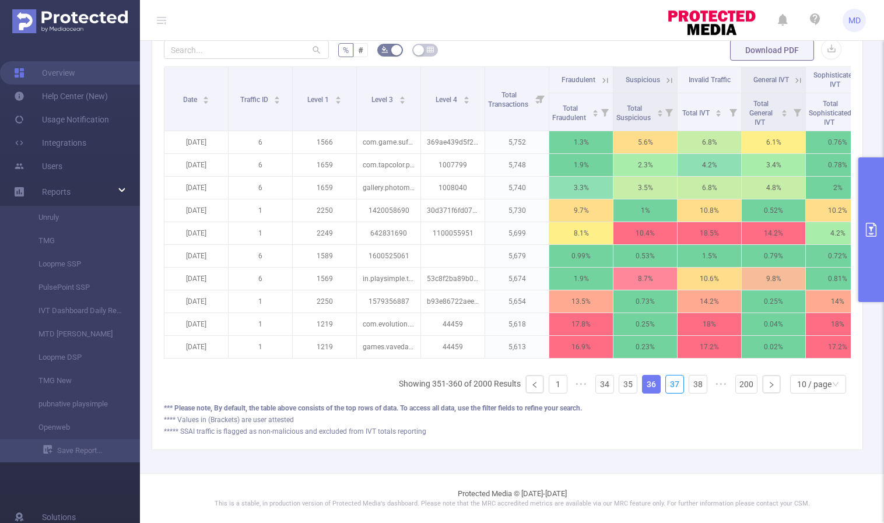 The image size is (884, 523). Describe the element at coordinates (517, 142) in the screenshot. I see `p: 5,752` at that location.